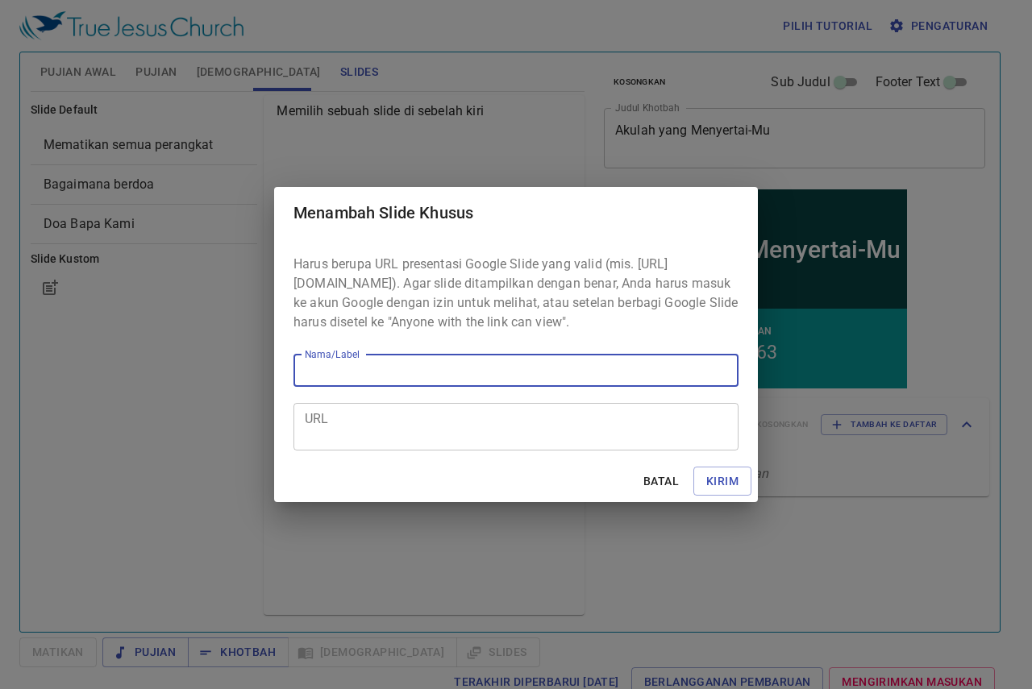 The image size is (1032, 689). What do you see at coordinates (661, 481) in the screenshot?
I see `span: Batal` at bounding box center [661, 481].